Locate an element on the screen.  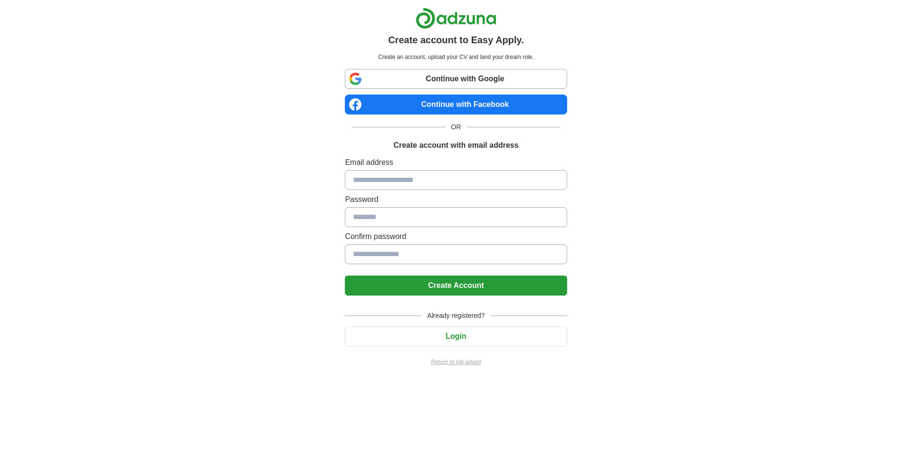
a: Continue with Google is located at coordinates (456, 79).